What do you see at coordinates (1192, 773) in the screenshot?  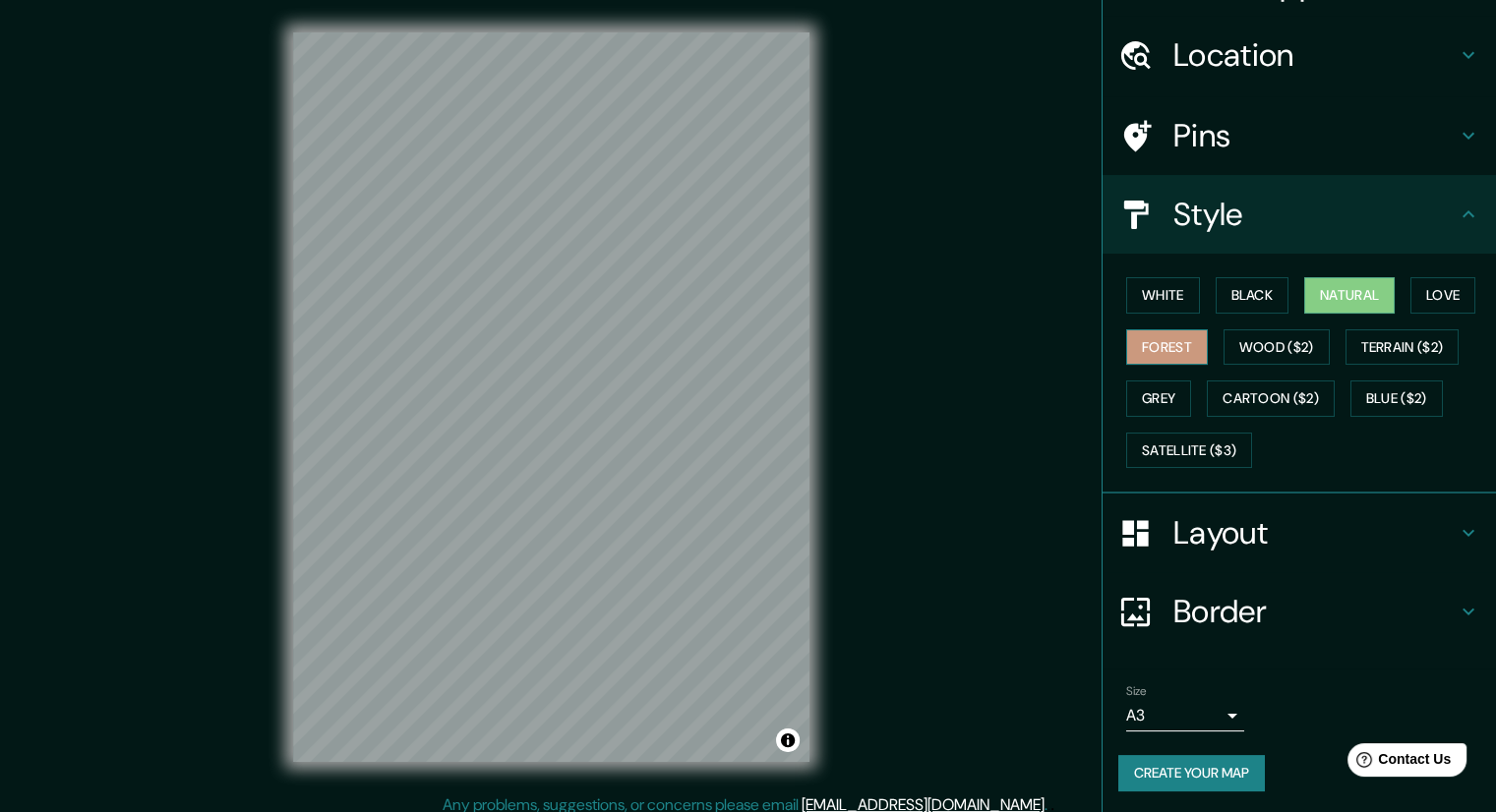 I see `button: Create your map` at bounding box center [1192, 773].